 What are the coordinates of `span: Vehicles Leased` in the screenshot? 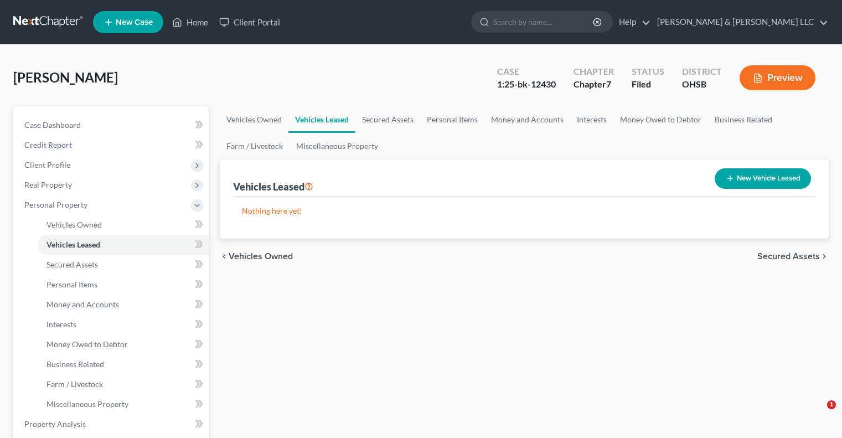 It's located at (73, 244).